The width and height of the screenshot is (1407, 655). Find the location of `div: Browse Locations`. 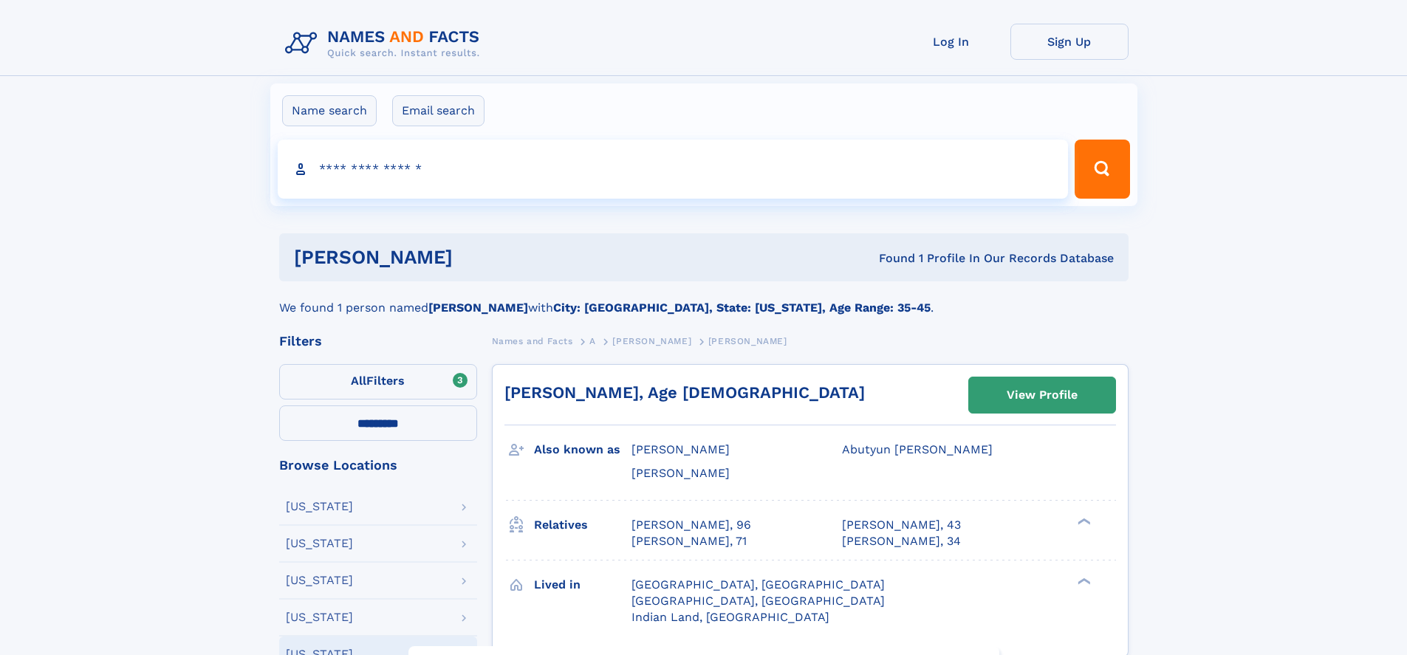

div: Browse Locations is located at coordinates (378, 465).